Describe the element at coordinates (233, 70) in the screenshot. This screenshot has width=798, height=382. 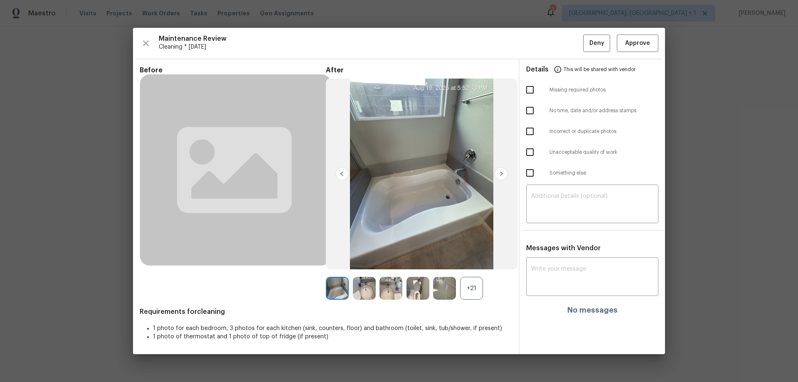
I see `span: Before` at that location.